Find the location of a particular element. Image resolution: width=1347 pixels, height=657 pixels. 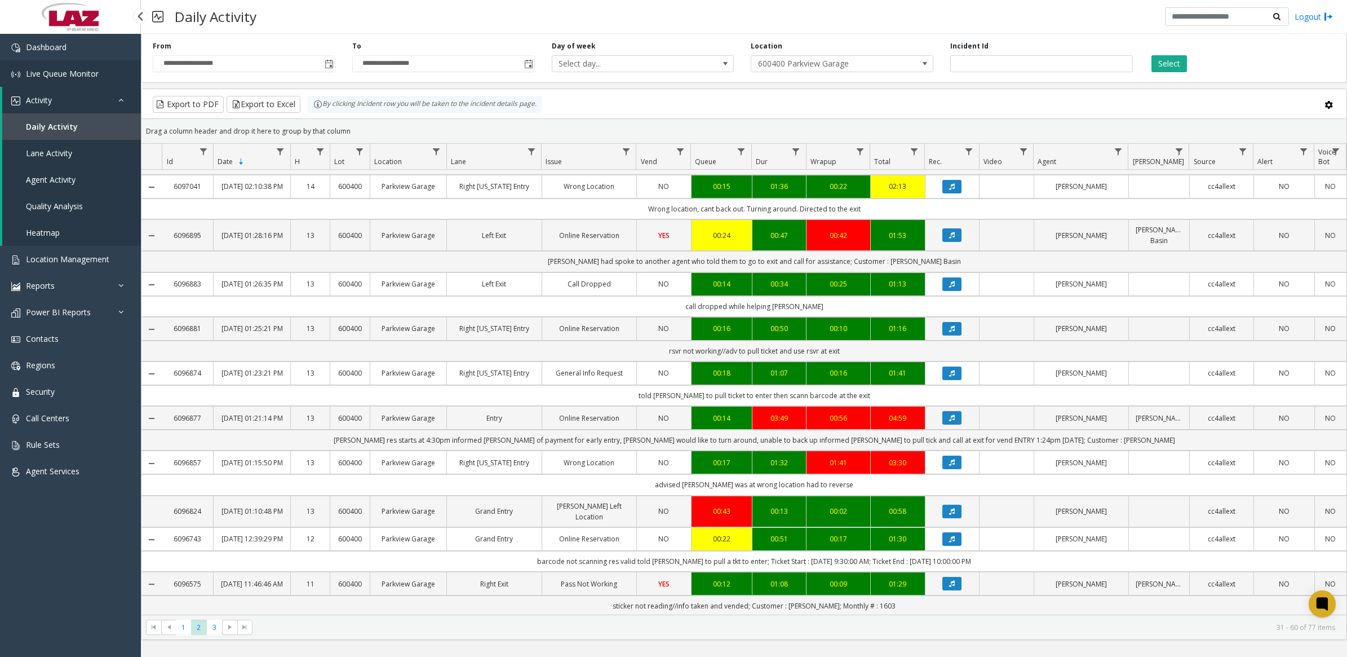

span: Lane Activity is located at coordinates (49, 153).